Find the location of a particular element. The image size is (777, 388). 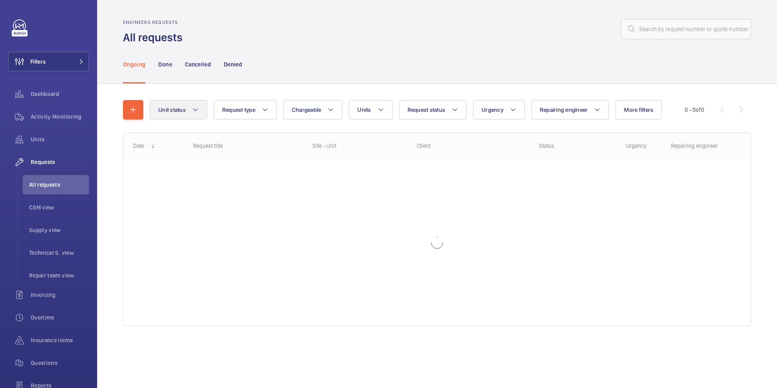

button: Filters is located at coordinates (49, 61).